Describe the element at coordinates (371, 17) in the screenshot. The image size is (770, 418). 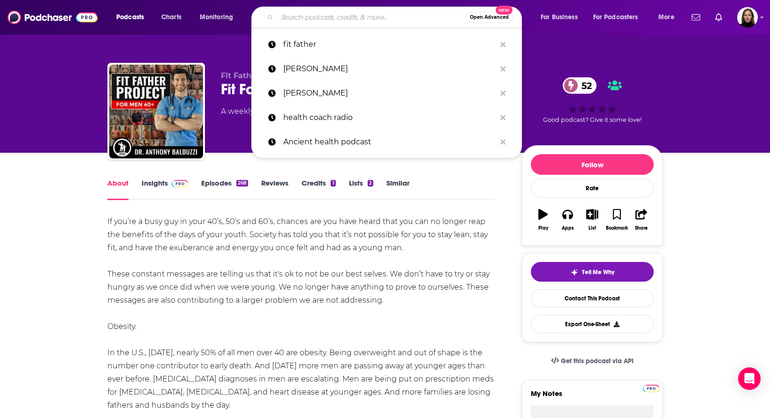
I see `input: Search podcasts, credits, & more...` at that location.